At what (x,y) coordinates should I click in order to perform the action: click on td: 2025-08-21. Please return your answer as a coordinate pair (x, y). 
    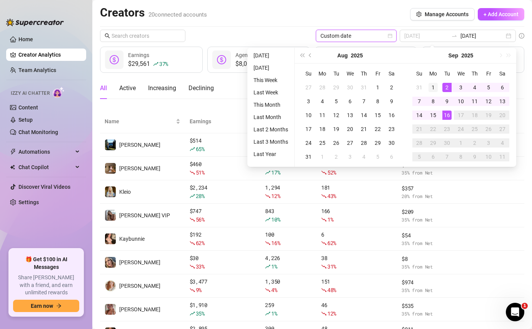
    Looking at the image, I should click on (364, 129).